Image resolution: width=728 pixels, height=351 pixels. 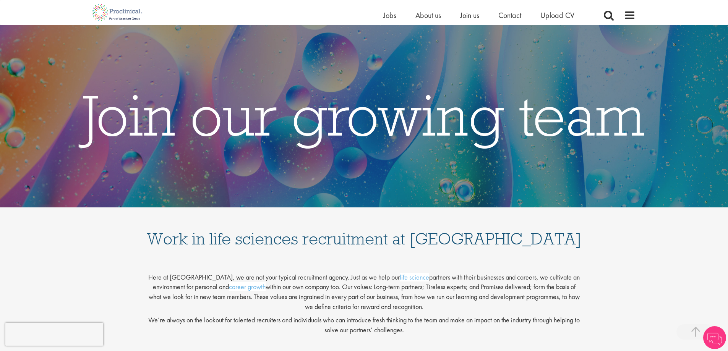 I want to click on span: Join us, so click(x=470, y=15).